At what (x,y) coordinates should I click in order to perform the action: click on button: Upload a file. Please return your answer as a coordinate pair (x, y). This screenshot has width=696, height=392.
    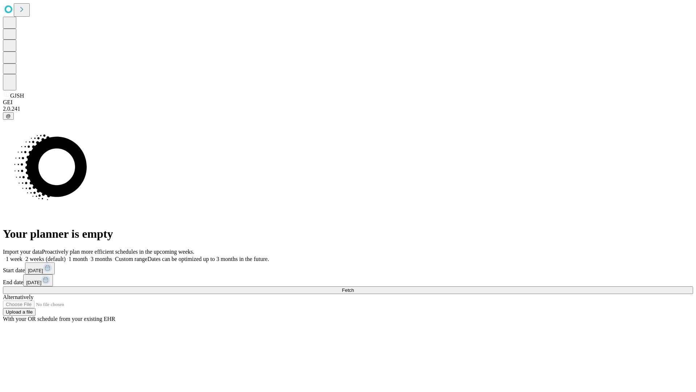
    Looking at the image, I should click on (19, 312).